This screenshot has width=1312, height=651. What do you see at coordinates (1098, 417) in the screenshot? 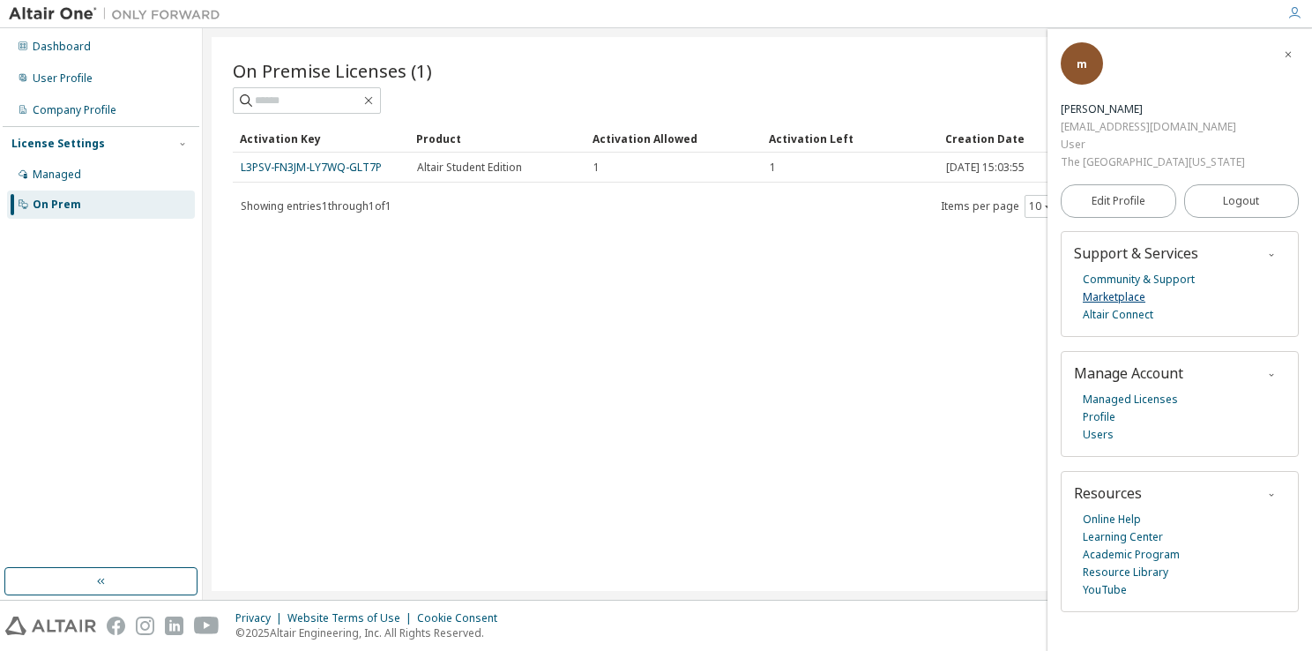
I see `a: Profile` at bounding box center [1098, 417].